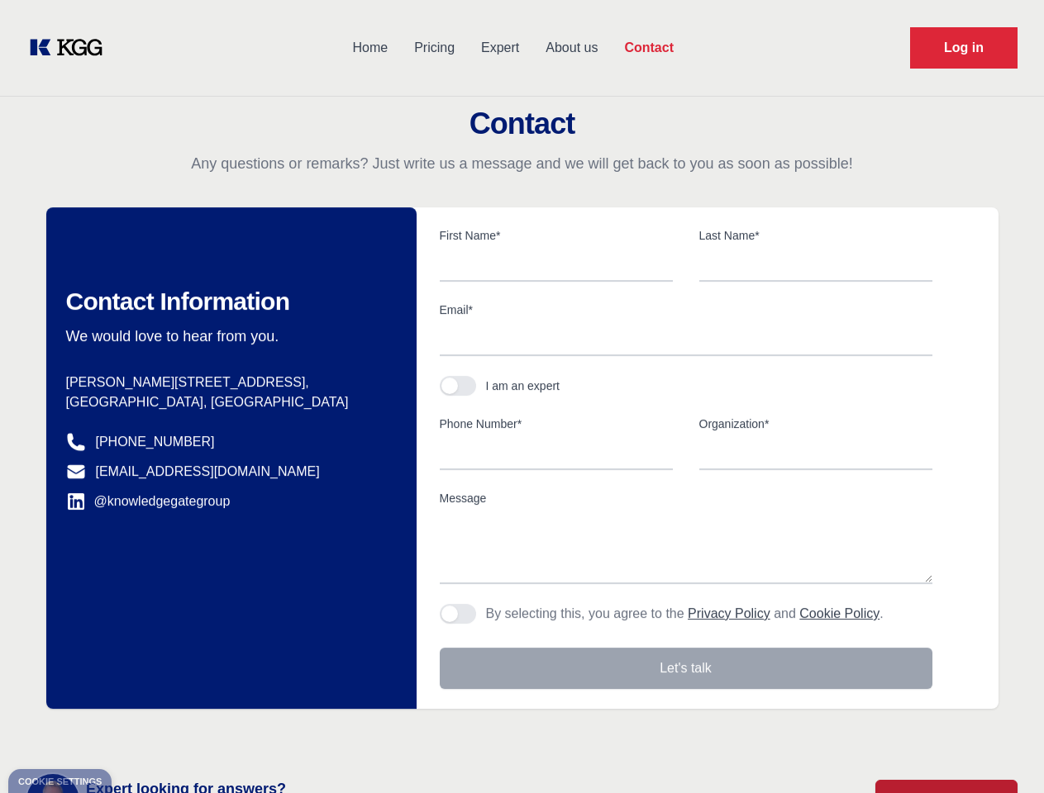  I want to click on p: By selecting this, you agree to the and ., so click(684, 614).